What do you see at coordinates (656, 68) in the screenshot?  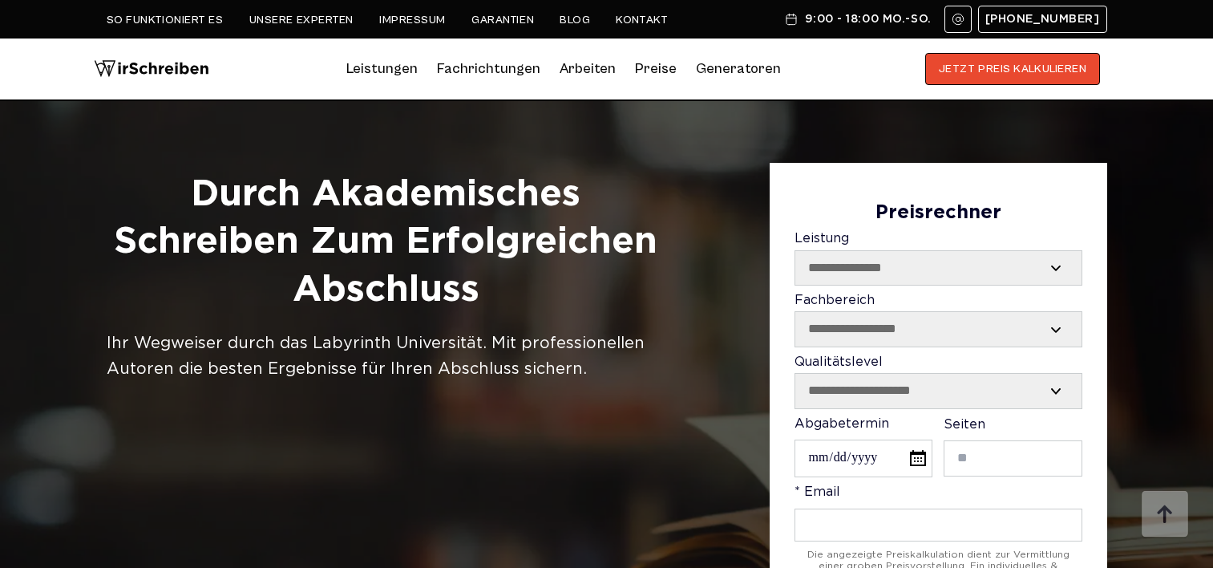 I see `a: Preise` at bounding box center [656, 68].